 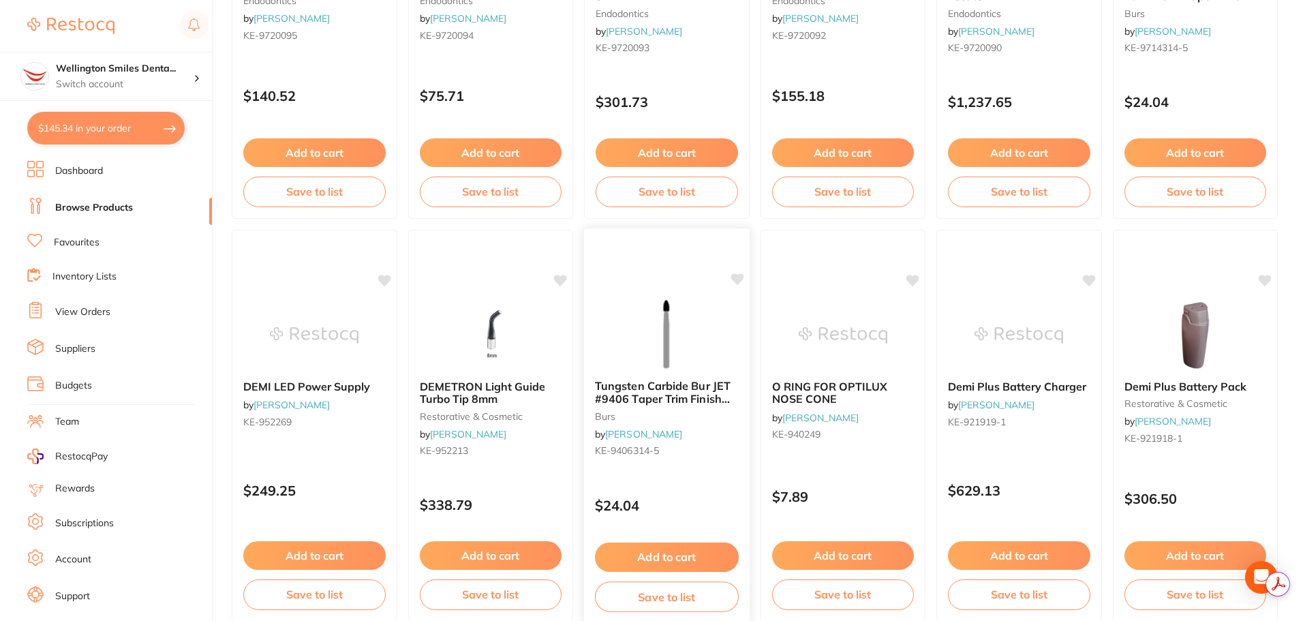 What do you see at coordinates (1261, 577) in the screenshot?
I see `div: Open Intercom Messenger` at bounding box center [1261, 577].